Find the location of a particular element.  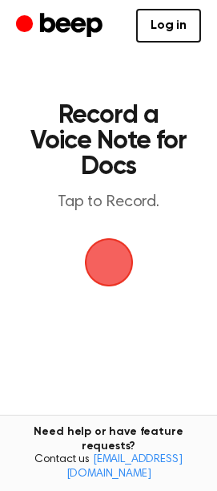

a: Beep is located at coordinates (61, 26).